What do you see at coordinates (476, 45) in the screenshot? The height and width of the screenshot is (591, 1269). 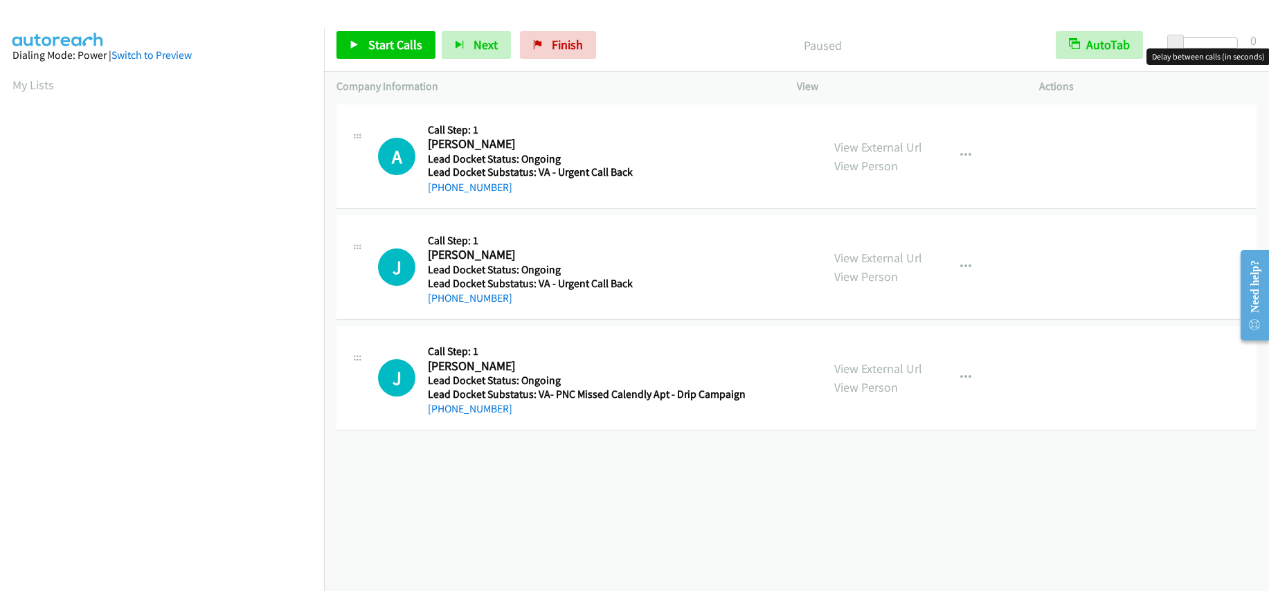 I see `button: Next` at bounding box center [476, 45].